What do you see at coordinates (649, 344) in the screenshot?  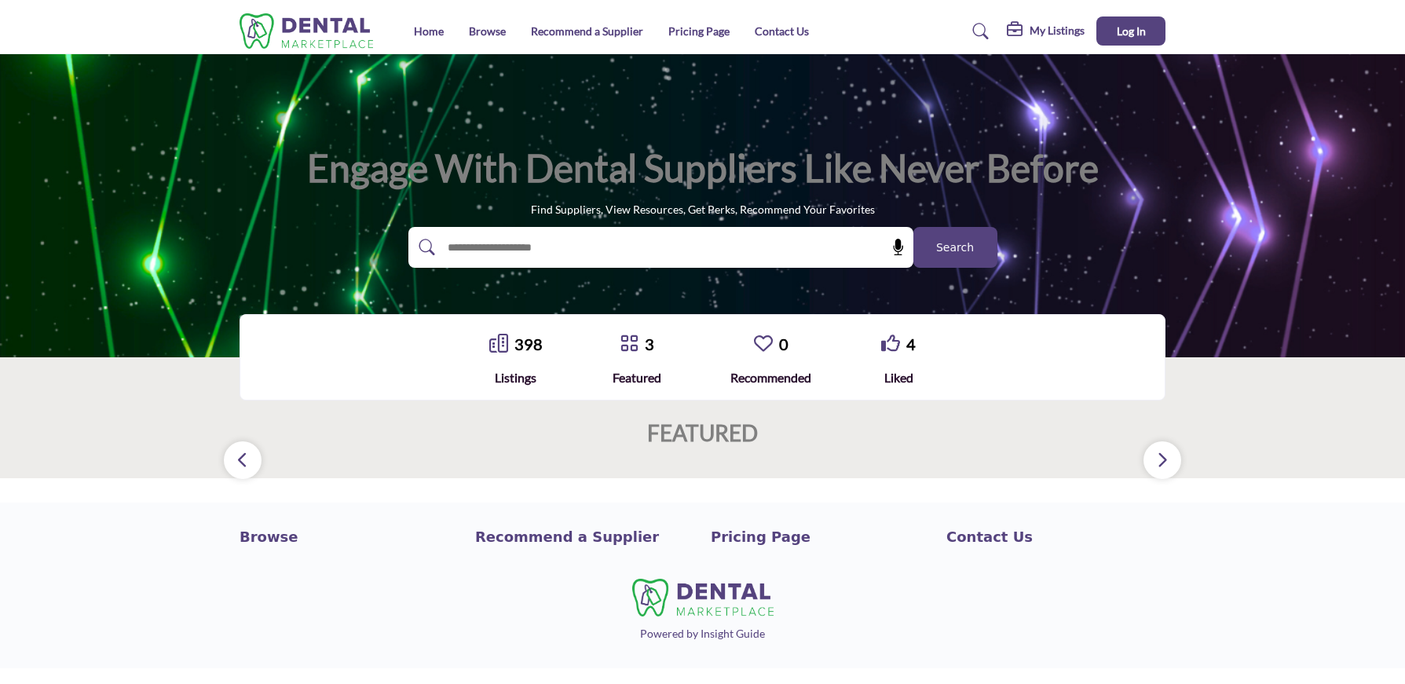 I see `a: 3` at bounding box center [649, 344].